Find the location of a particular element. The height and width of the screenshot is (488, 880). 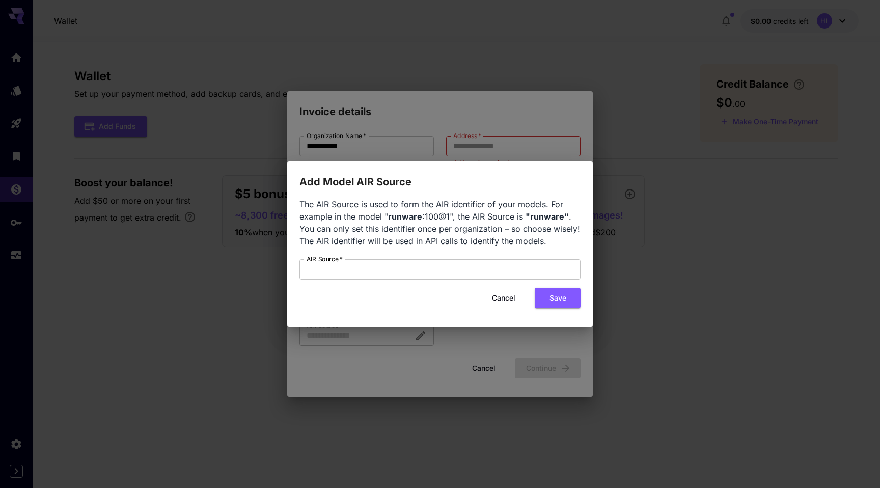

b: runware is located at coordinates (405, 216).